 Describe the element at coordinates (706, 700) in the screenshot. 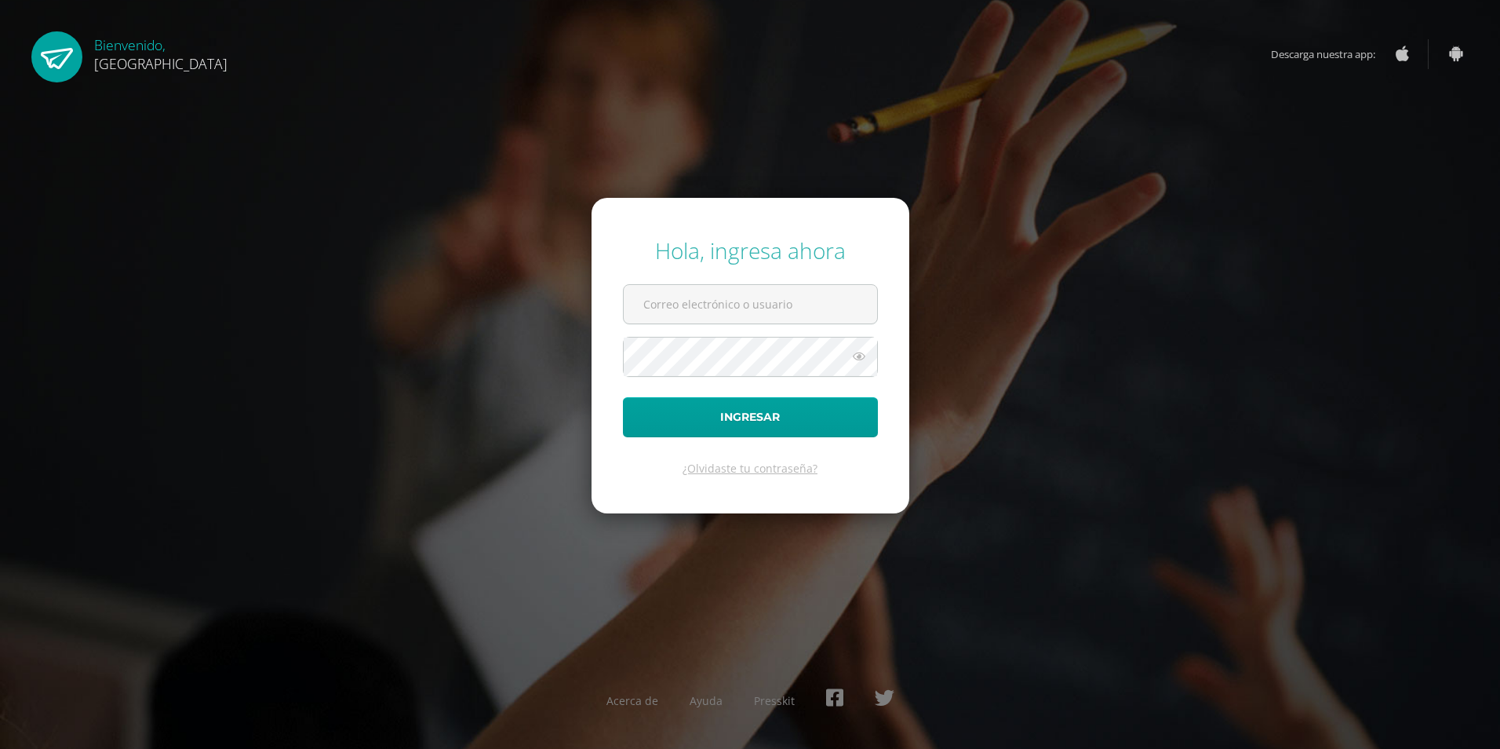

I see `a: Ayuda` at that location.